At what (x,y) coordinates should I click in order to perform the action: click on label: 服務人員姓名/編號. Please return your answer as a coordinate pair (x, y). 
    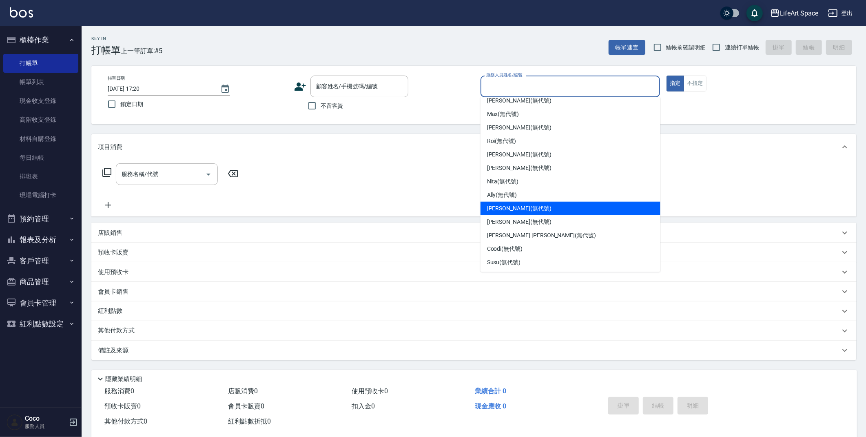
    Looking at the image, I should click on (504, 75).